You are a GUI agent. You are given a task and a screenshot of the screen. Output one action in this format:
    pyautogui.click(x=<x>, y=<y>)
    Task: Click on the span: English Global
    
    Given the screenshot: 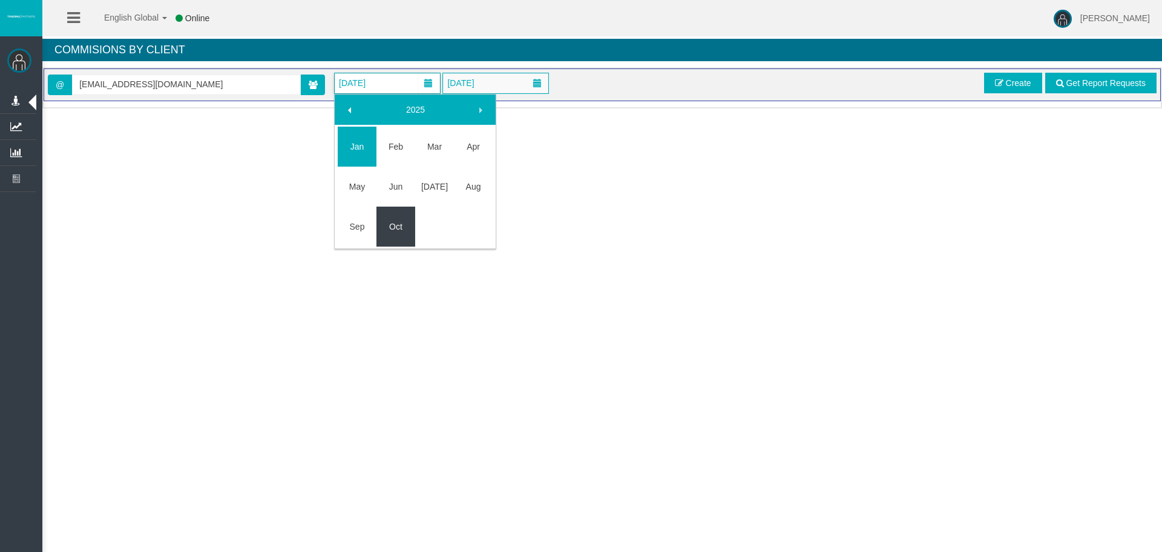 What is the action you would take?
    pyautogui.click(x=124, y=18)
    